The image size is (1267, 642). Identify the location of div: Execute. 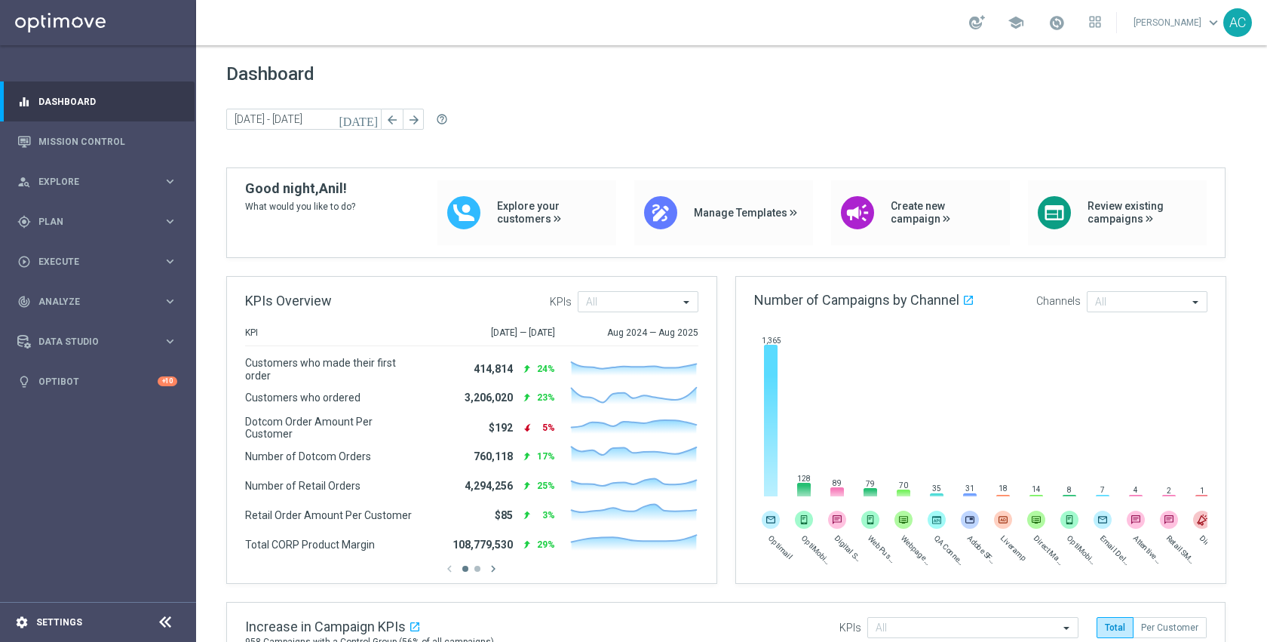
(90, 262).